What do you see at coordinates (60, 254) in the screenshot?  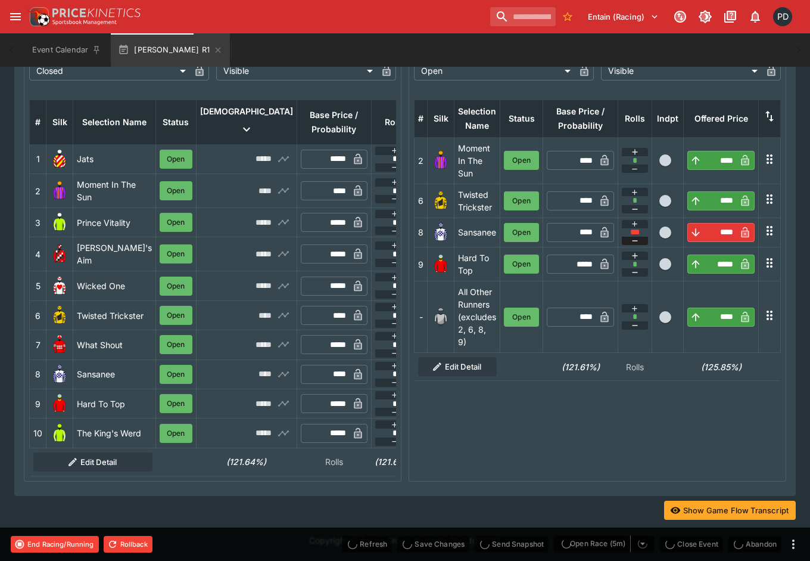 I see `img: runner 4` at bounding box center [60, 254].